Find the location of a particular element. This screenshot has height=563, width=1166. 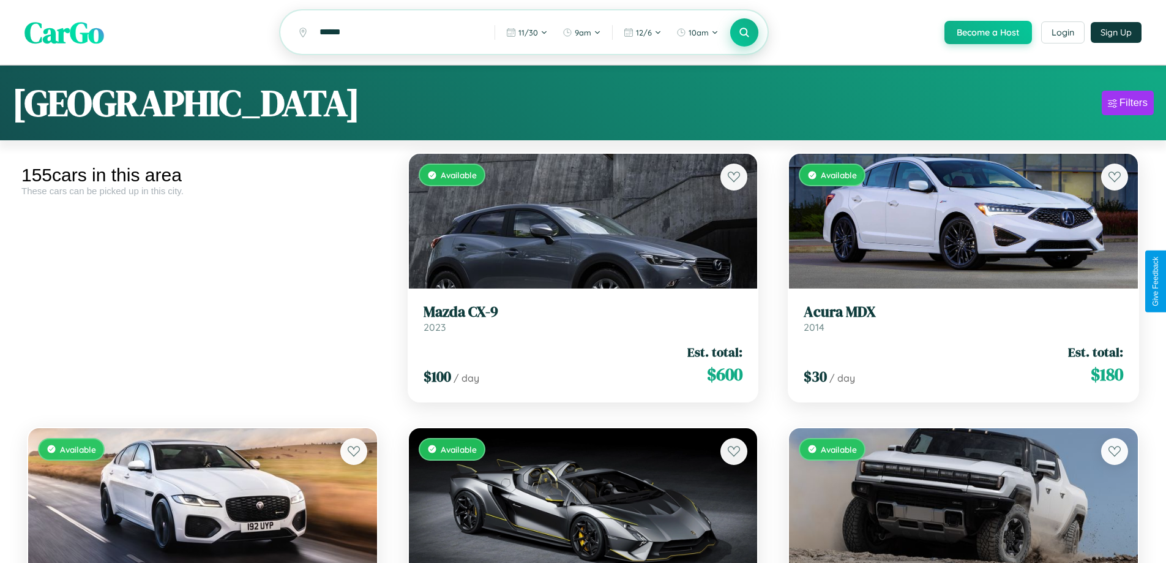

span: CarGo is located at coordinates (64, 32).